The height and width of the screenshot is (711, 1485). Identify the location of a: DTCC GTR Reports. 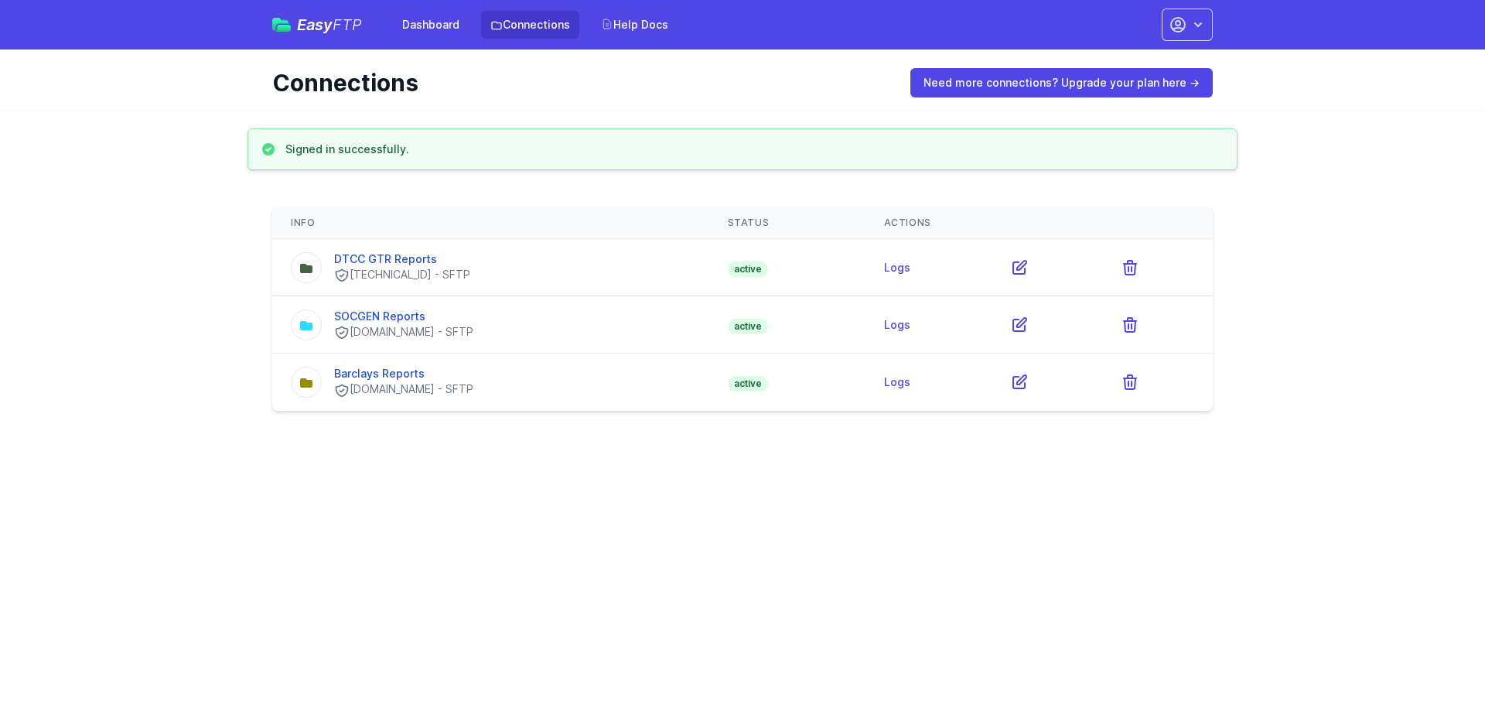
(385, 258).